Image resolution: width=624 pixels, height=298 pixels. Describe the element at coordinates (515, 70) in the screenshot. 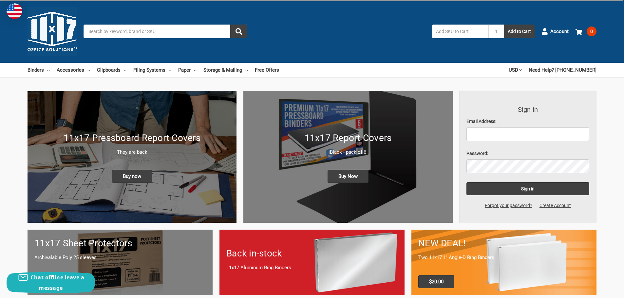

I see `a: USD` at that location.